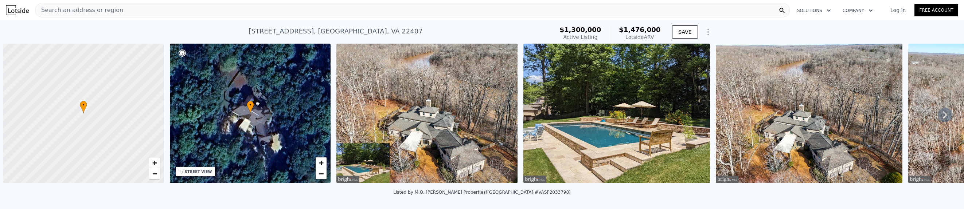 The height and width of the screenshot is (209, 964). What do you see at coordinates (17, 10) in the screenshot?
I see `img: Lotside` at bounding box center [17, 10].